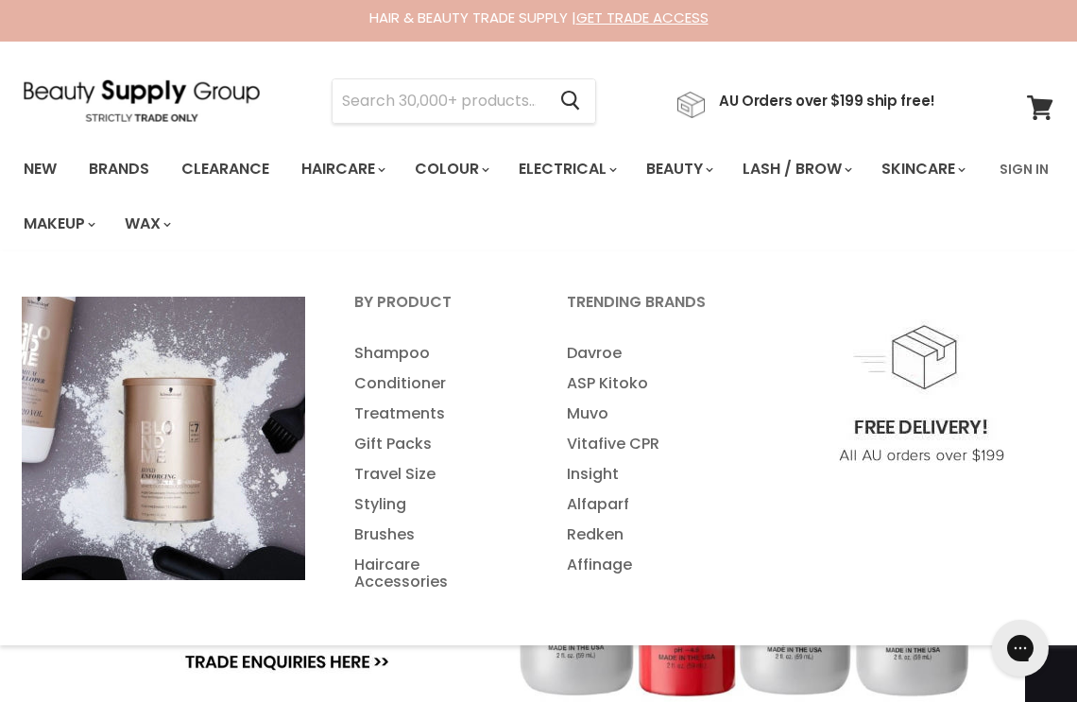 This screenshot has width=1077, height=702. I want to click on a: Skincare, so click(922, 169).